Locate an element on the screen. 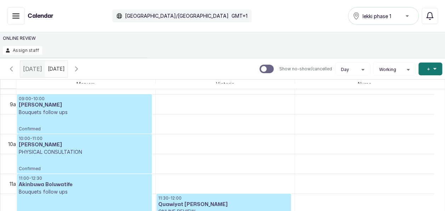 The width and height of the screenshot is (445, 211). div: 11am is located at coordinates (15, 183).